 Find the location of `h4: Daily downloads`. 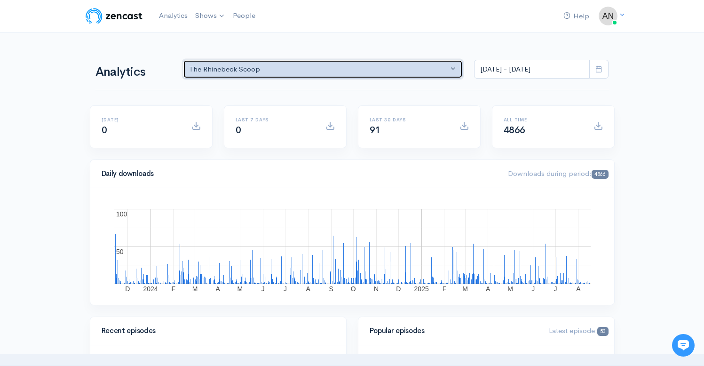

h4: Daily downloads is located at coordinates (299, 173).